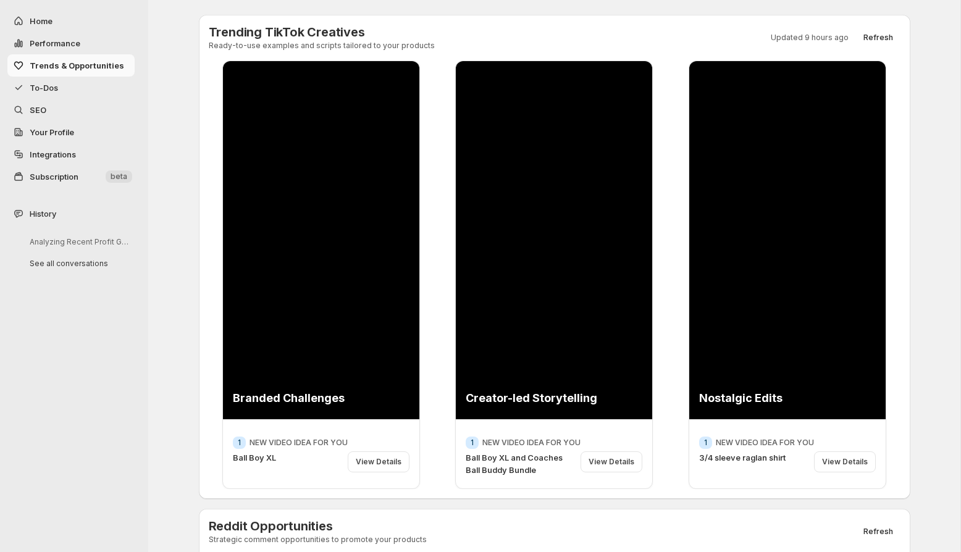 This screenshot has height=552, width=961. What do you see at coordinates (38, 110) in the screenshot?
I see `span: SEO` at bounding box center [38, 110].